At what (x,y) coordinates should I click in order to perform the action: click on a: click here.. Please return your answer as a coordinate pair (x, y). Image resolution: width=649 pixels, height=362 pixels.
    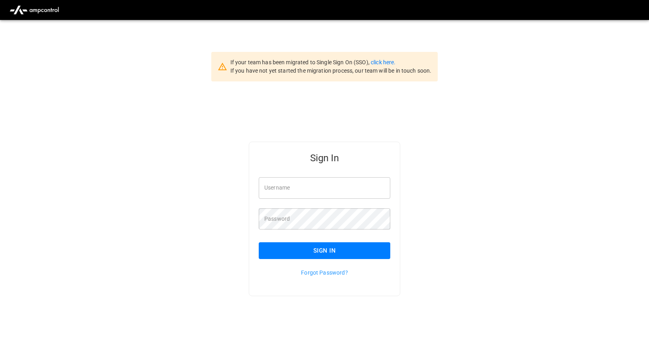
    Looking at the image, I should click on (383, 62).